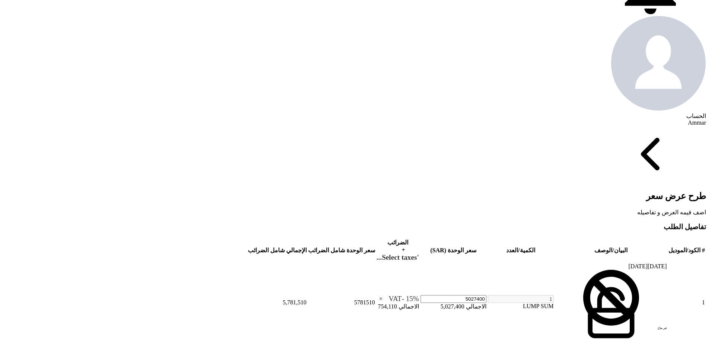  Describe the element at coordinates (354, 227) in the screenshot. I see `h3: تفاصيل الطلب` at that location.